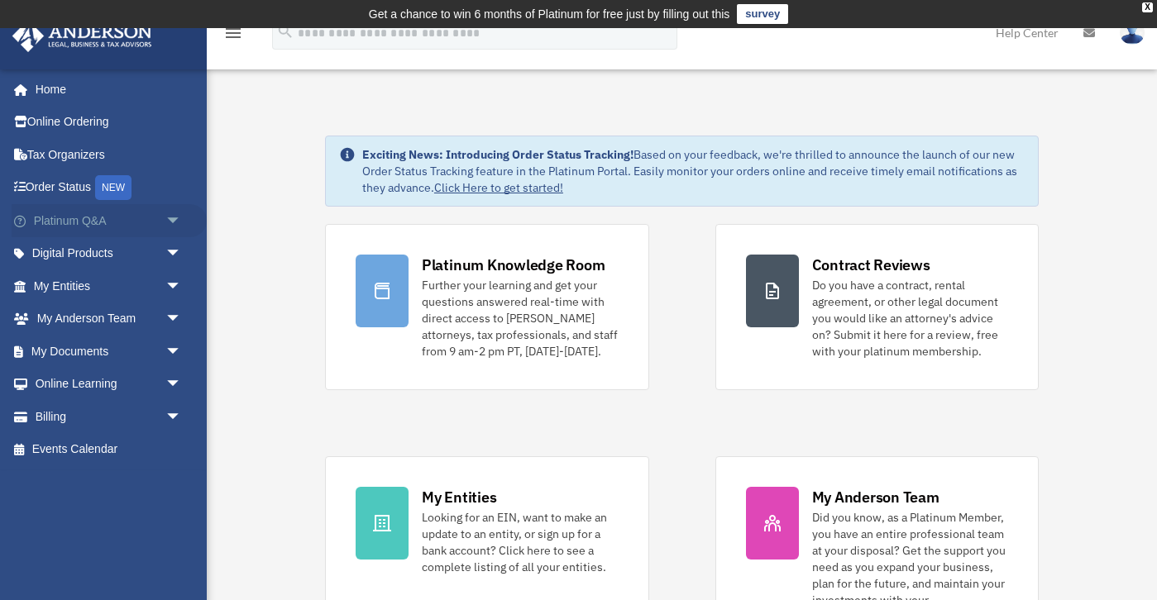 The height and width of the screenshot is (600, 1157). I want to click on a: Order StatusNEW, so click(109, 188).